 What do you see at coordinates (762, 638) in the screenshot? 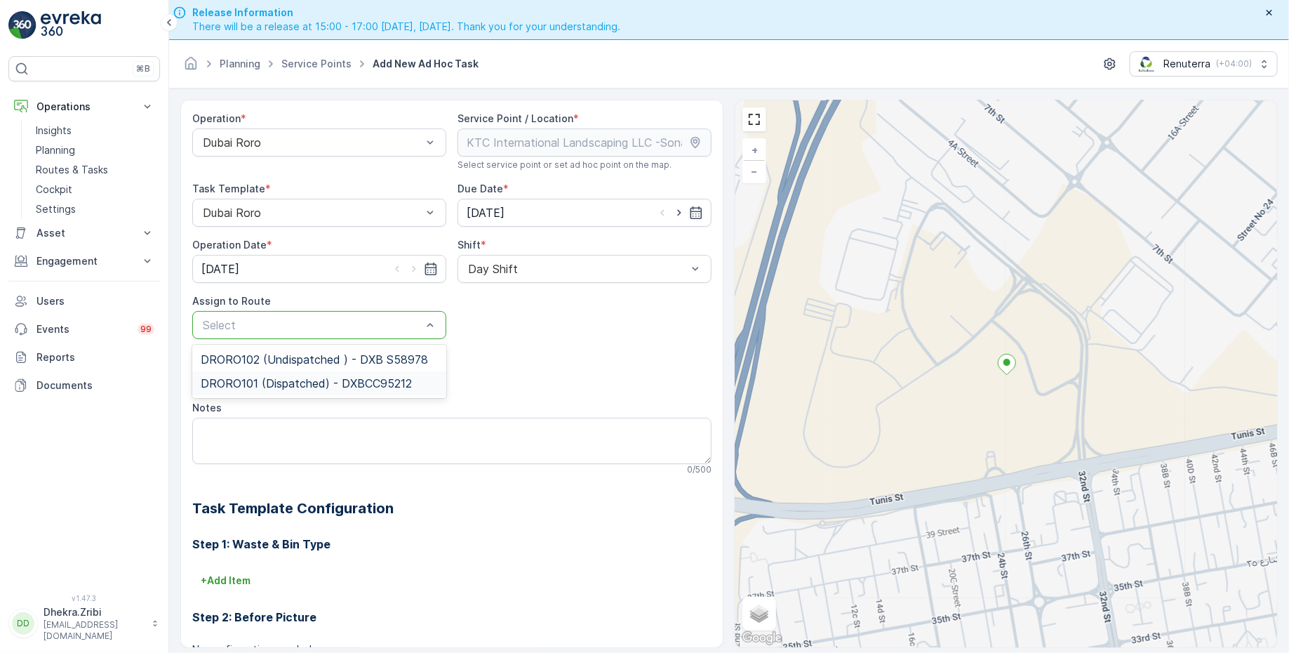
I see `a: Open this area in Google Maps (opens a new window)` at bounding box center [762, 638].